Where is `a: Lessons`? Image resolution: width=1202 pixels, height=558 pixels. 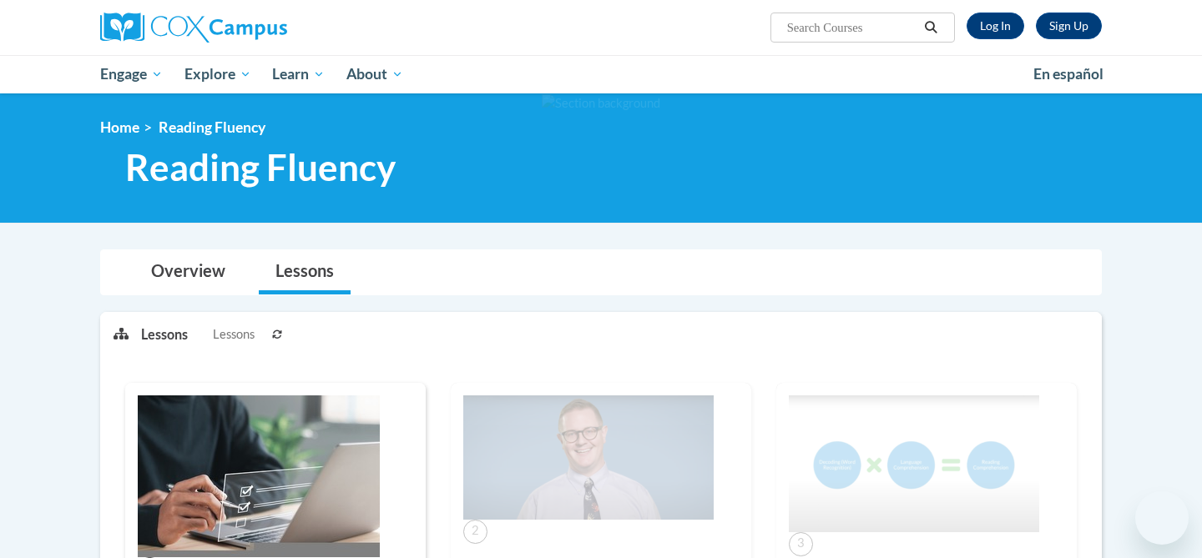
a: Lessons is located at coordinates (305, 272).